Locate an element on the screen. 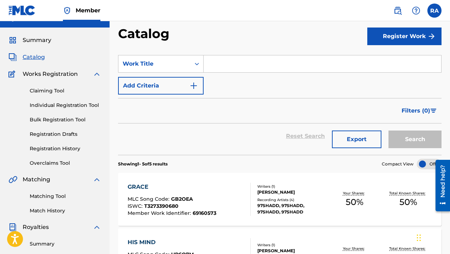  a: Match History is located at coordinates (65, 211).